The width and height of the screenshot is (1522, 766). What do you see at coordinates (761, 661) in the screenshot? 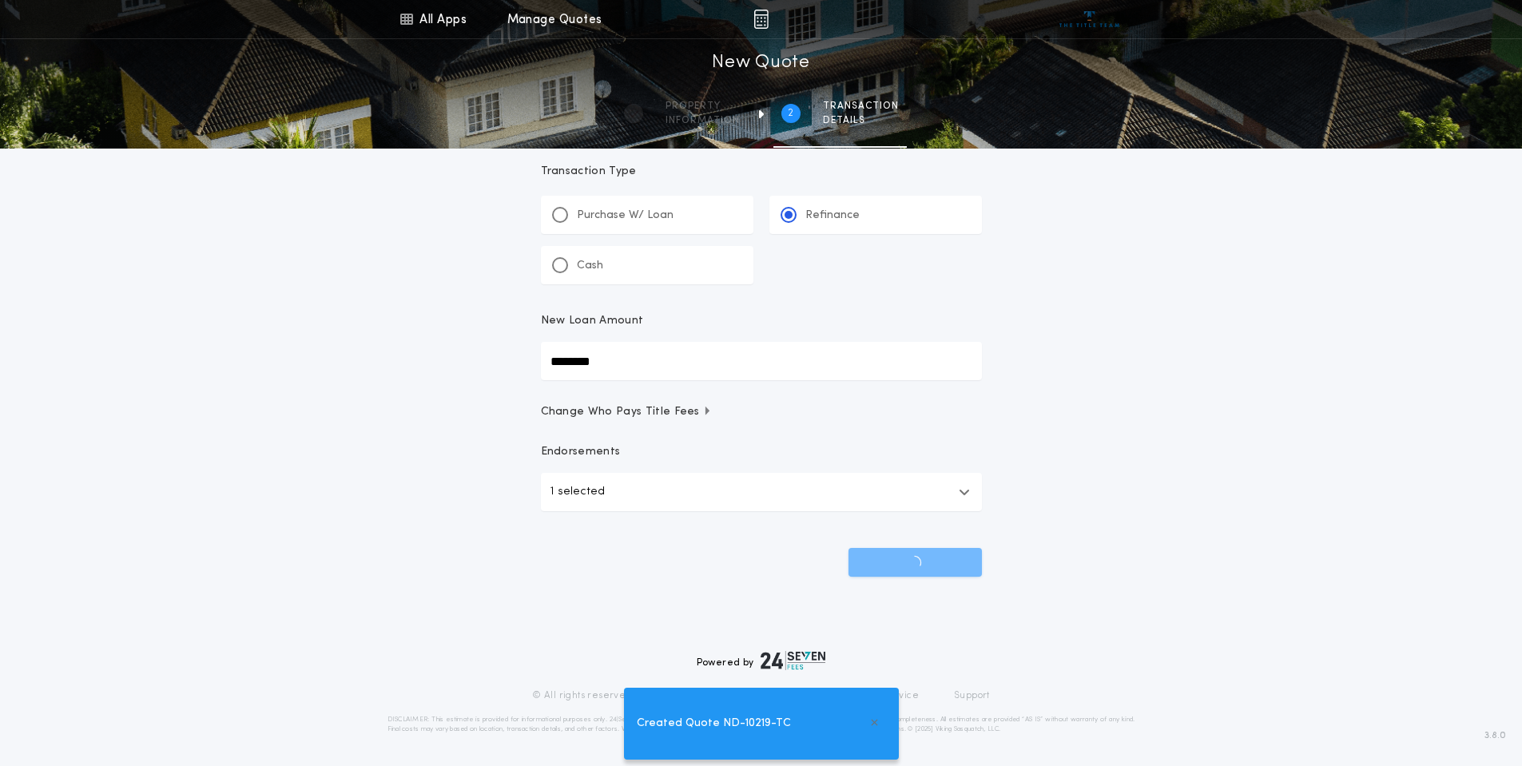
I see `div: Powered by` at bounding box center [761, 661].